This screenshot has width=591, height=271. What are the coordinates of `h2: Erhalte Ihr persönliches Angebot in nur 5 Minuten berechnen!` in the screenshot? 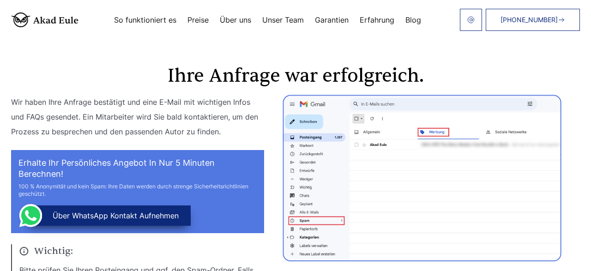 It's located at (138, 169).